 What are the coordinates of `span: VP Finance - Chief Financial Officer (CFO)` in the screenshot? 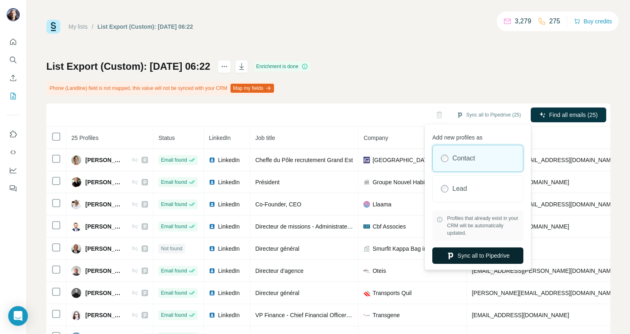 It's located at (309, 315).